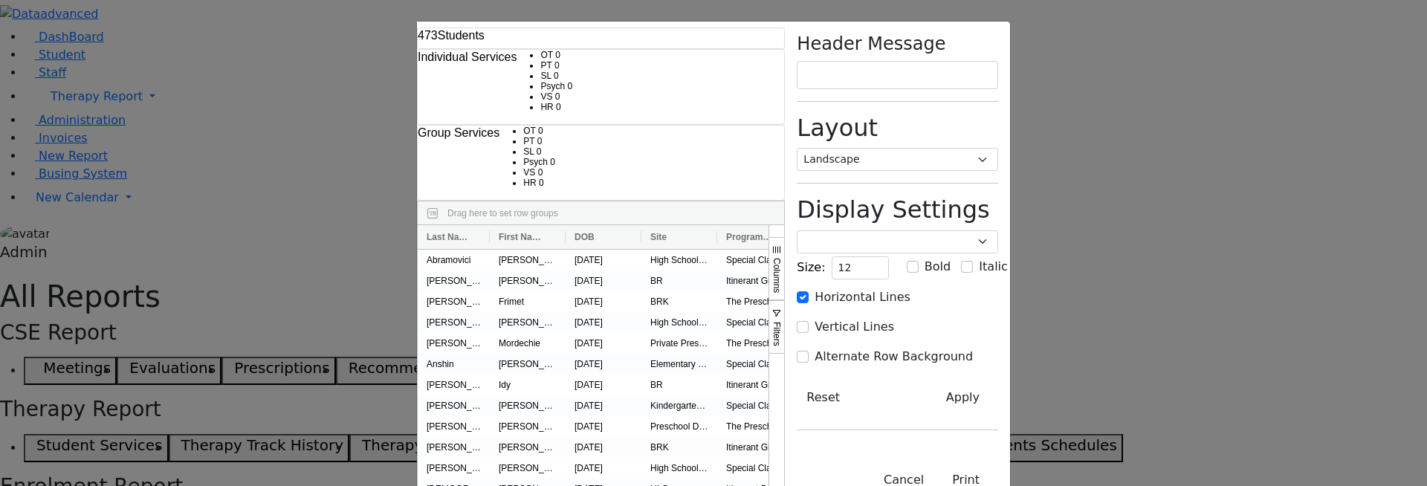 The width and height of the screenshot is (1427, 486). What do you see at coordinates (776, 268) in the screenshot?
I see `button: Columns` at bounding box center [776, 268].